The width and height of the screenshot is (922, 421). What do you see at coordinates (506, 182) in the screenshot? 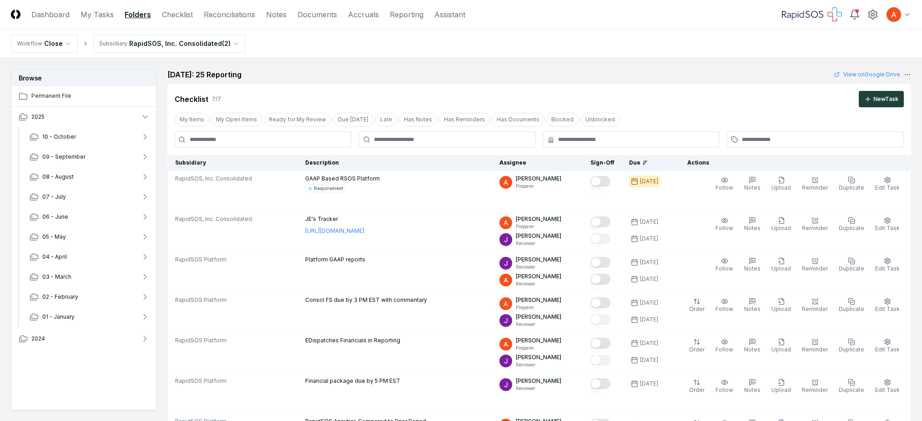
I see `img: ACg8ocK3mdmu6YYpaRl40uhUUGu9oxSxFSb1vbjsnEih2JuwAH1PGA=s96-c` at bounding box center [506, 182].